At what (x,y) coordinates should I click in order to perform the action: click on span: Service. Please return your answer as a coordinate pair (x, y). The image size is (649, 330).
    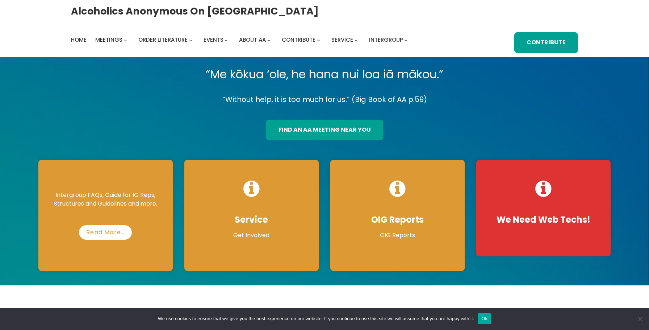
    Looking at the image, I should click on (342, 40).